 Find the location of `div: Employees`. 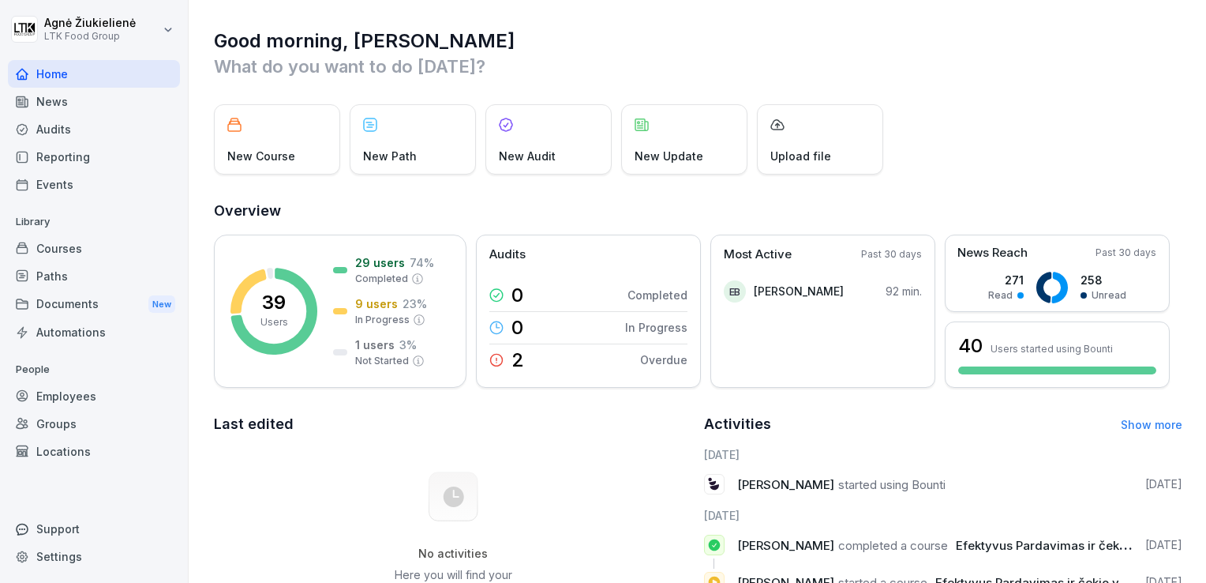

div: Employees is located at coordinates (94, 396).